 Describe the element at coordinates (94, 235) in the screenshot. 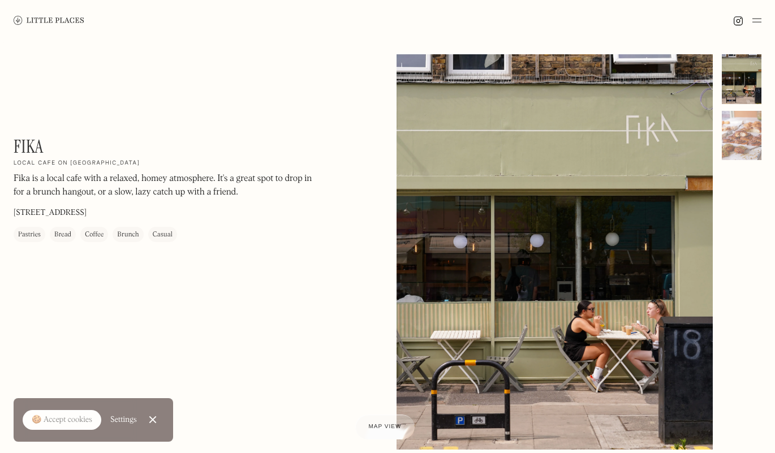

I see `div: Coffee` at that location.